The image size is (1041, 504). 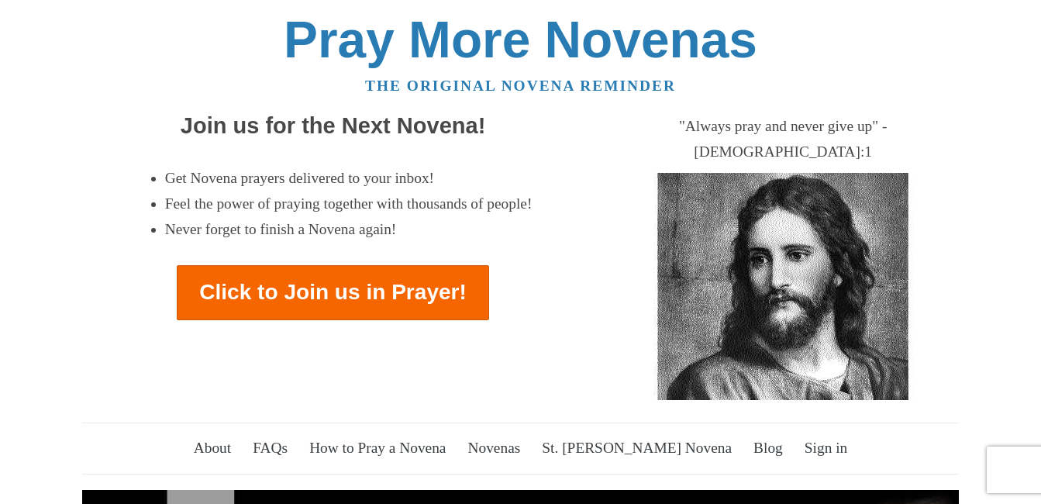 I want to click on li: Never forget to finish a Novena again!, so click(x=349, y=229).